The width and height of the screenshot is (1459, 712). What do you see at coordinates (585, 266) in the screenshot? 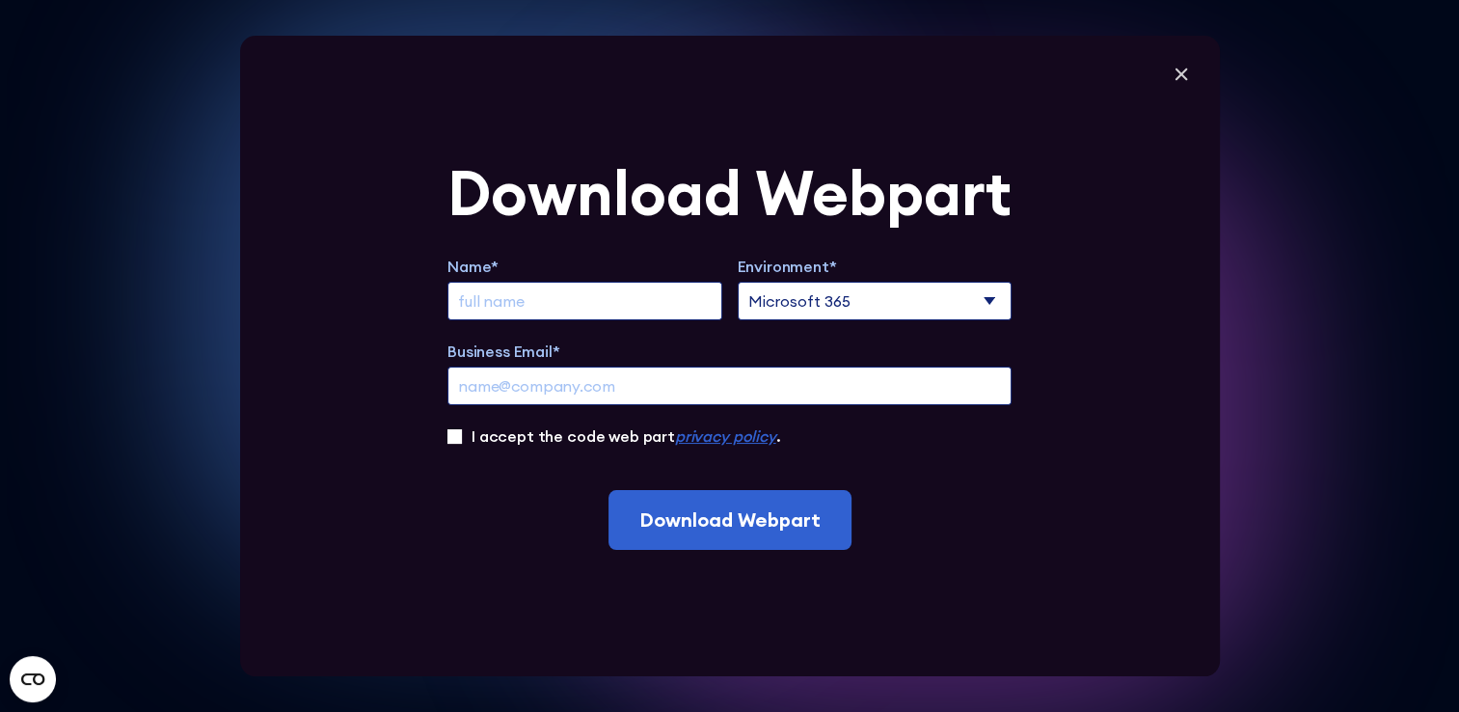
I see `label: Name*` at bounding box center [585, 266].